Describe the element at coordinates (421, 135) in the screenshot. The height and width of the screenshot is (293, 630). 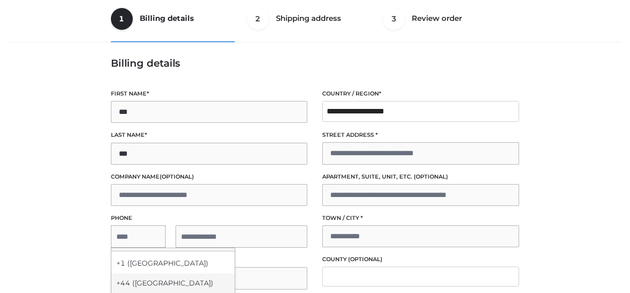
I see `label: Street address` at that location.